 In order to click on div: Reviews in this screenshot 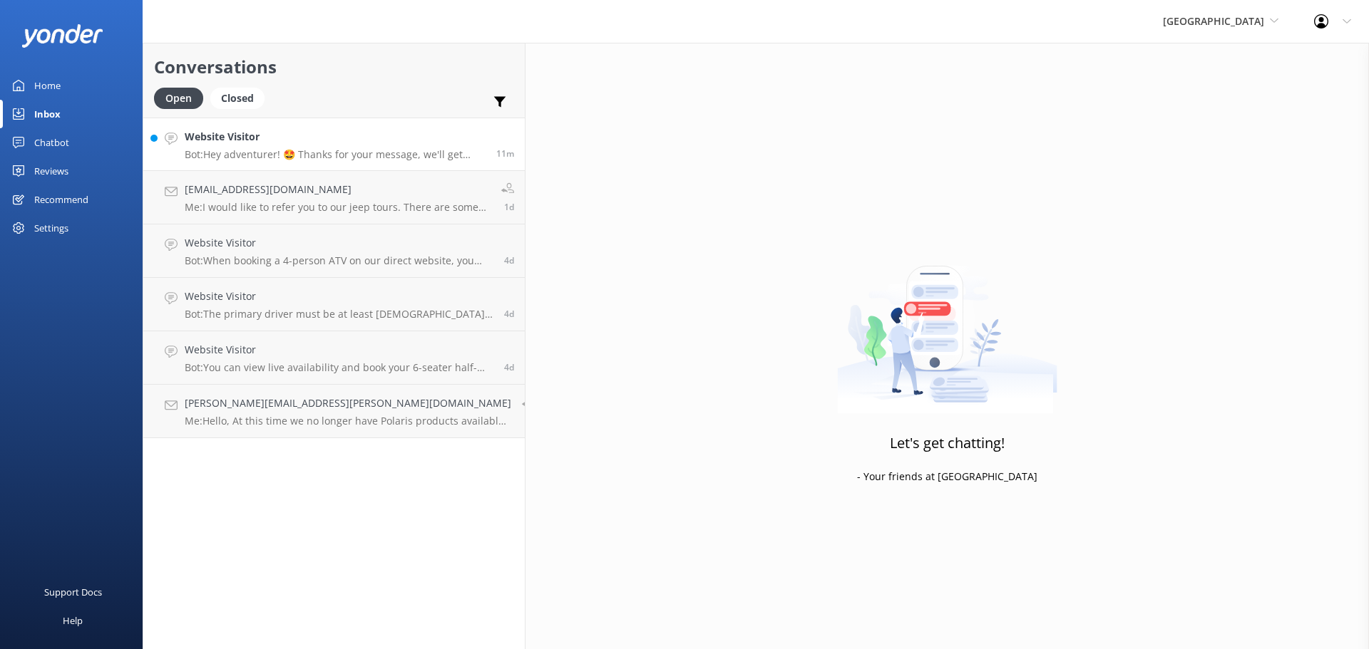, I will do `click(51, 171)`.